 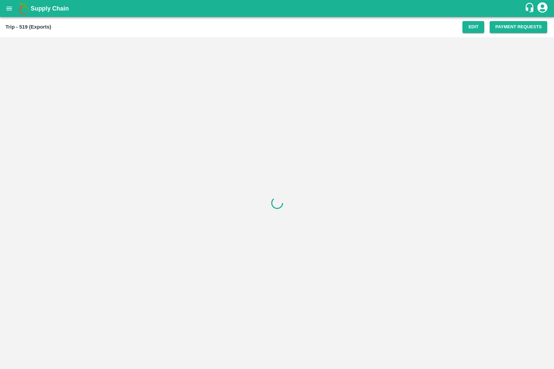 I want to click on a: Supply Chain, so click(x=277, y=9).